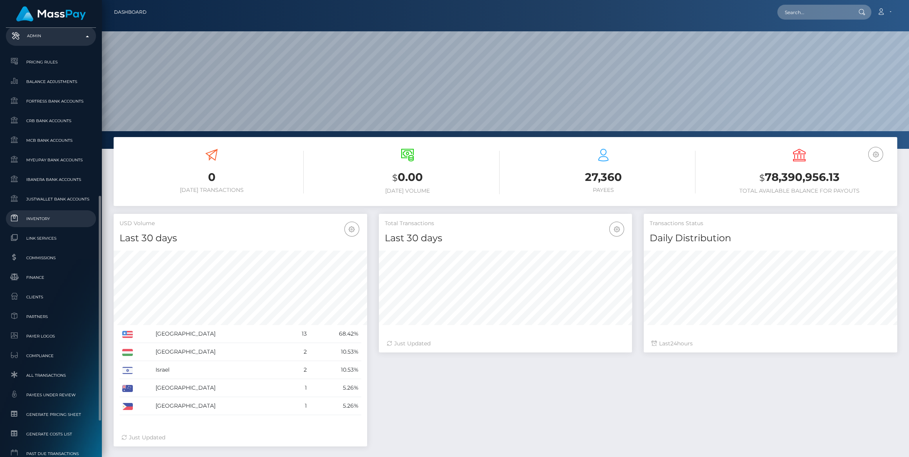 The width and height of the screenshot is (909, 457). I want to click on h3: 0.00, so click(408, 178).